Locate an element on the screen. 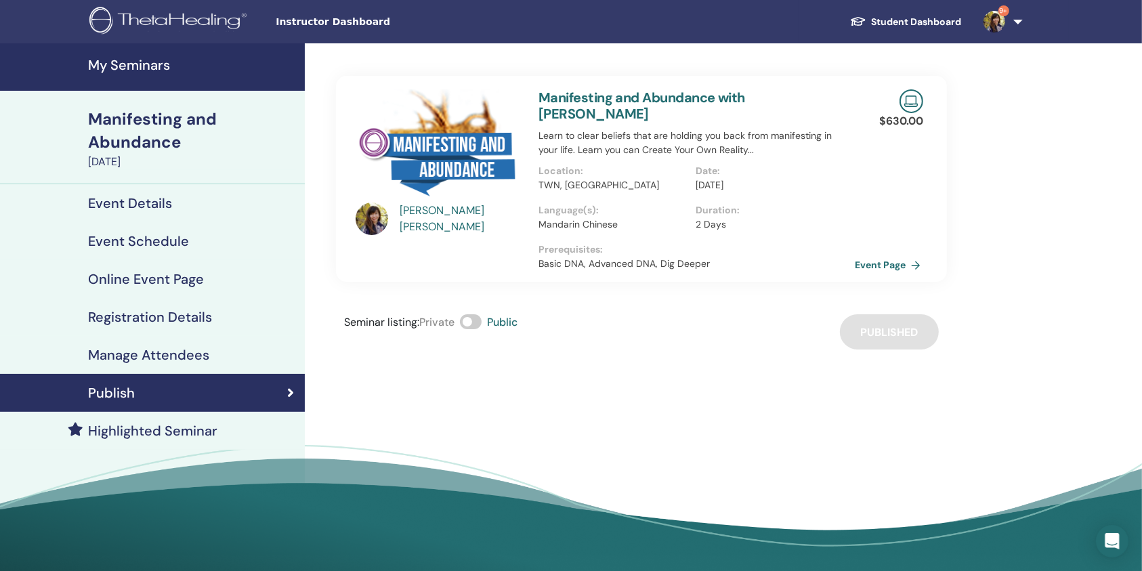 The width and height of the screenshot is (1142, 571). p: Date : is located at coordinates (770, 171).